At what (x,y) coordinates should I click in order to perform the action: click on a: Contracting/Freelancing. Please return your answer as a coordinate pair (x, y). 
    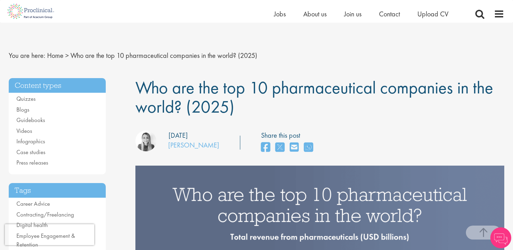
    Looking at the image, I should click on (45, 215).